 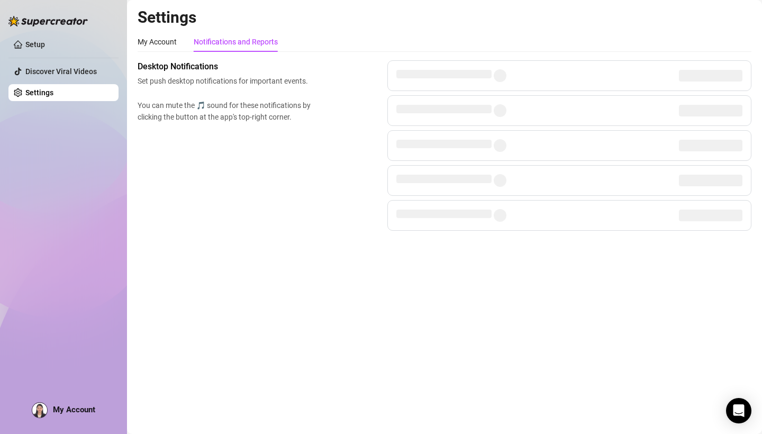 What do you see at coordinates (226, 81) in the screenshot?
I see `span: Set push desktop notifications for important events.` at bounding box center [226, 81].